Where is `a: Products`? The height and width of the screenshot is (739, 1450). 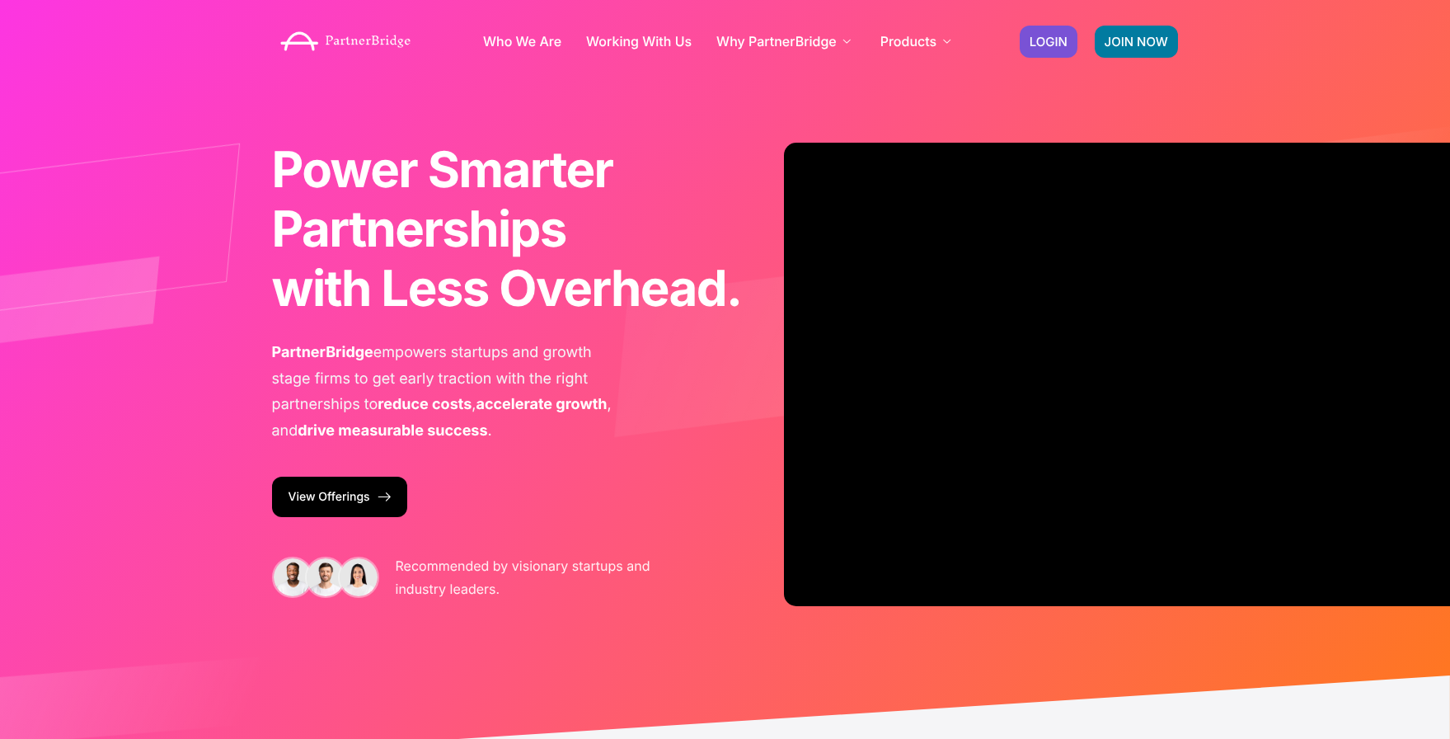
a: Products is located at coordinates (918, 41).